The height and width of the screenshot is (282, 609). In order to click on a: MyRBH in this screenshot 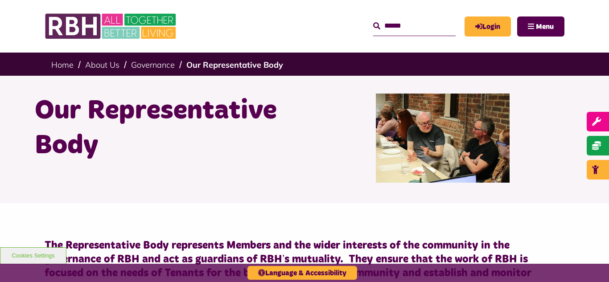, I will do `click(488, 26)`.